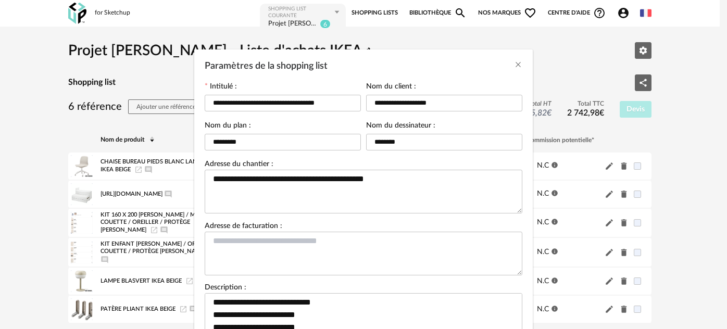 The height and width of the screenshot is (329, 727). Describe the element at coordinates (518, 65) in the screenshot. I see `button: Close` at that location.